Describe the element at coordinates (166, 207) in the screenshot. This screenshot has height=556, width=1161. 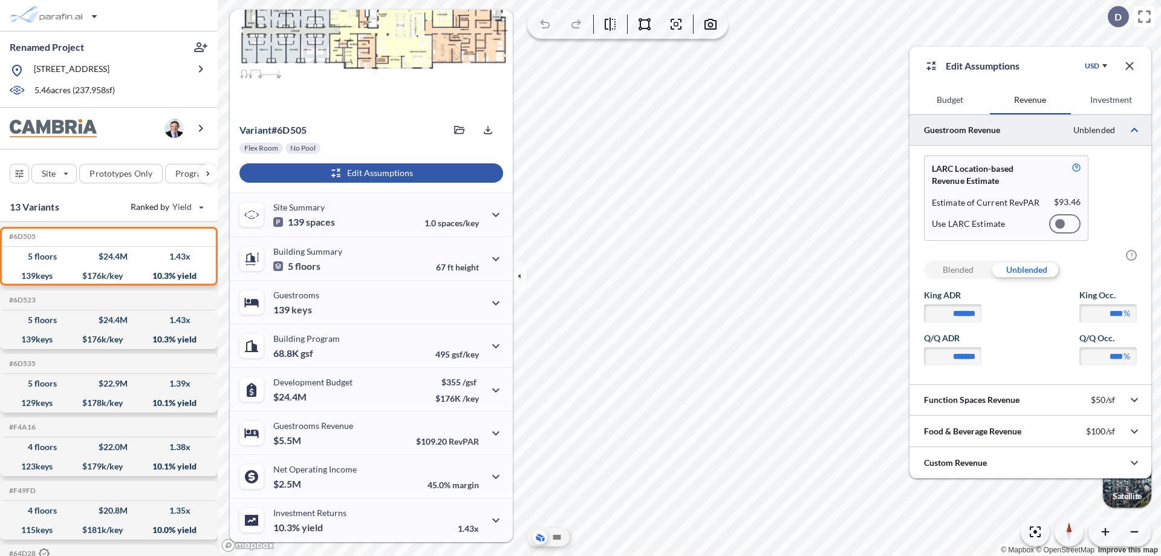
I see `button: Ranked by Yield` at that location.